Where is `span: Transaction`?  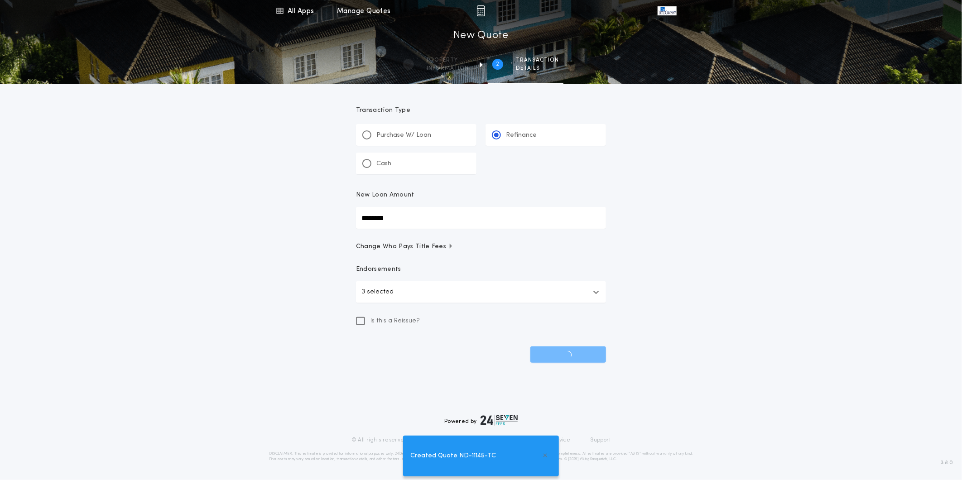
span: Transaction is located at coordinates (537, 60).